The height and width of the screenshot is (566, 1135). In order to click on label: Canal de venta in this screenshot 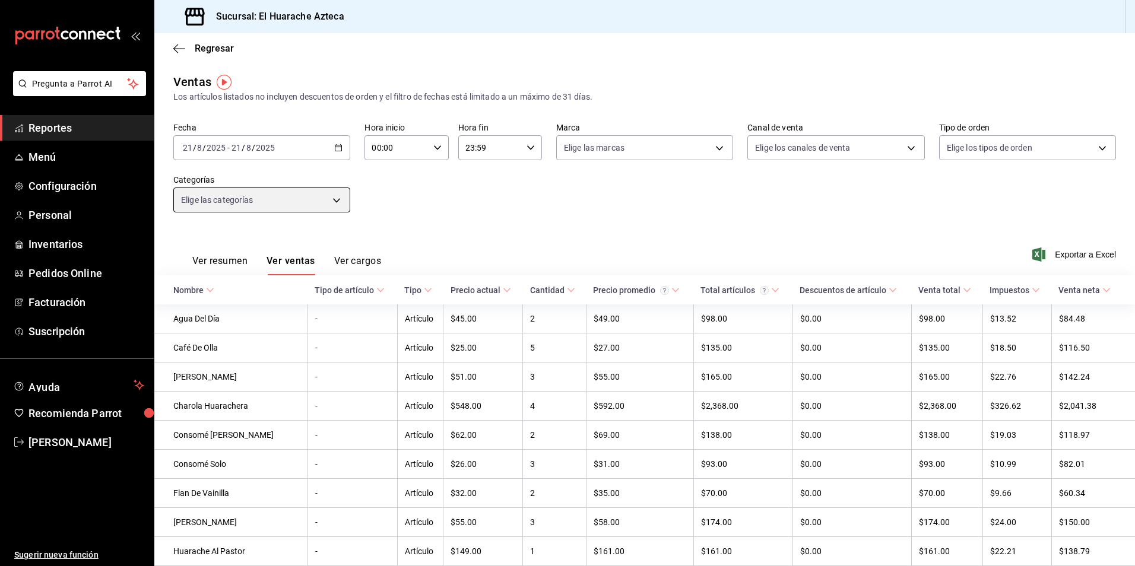, I will do `click(836, 128)`.